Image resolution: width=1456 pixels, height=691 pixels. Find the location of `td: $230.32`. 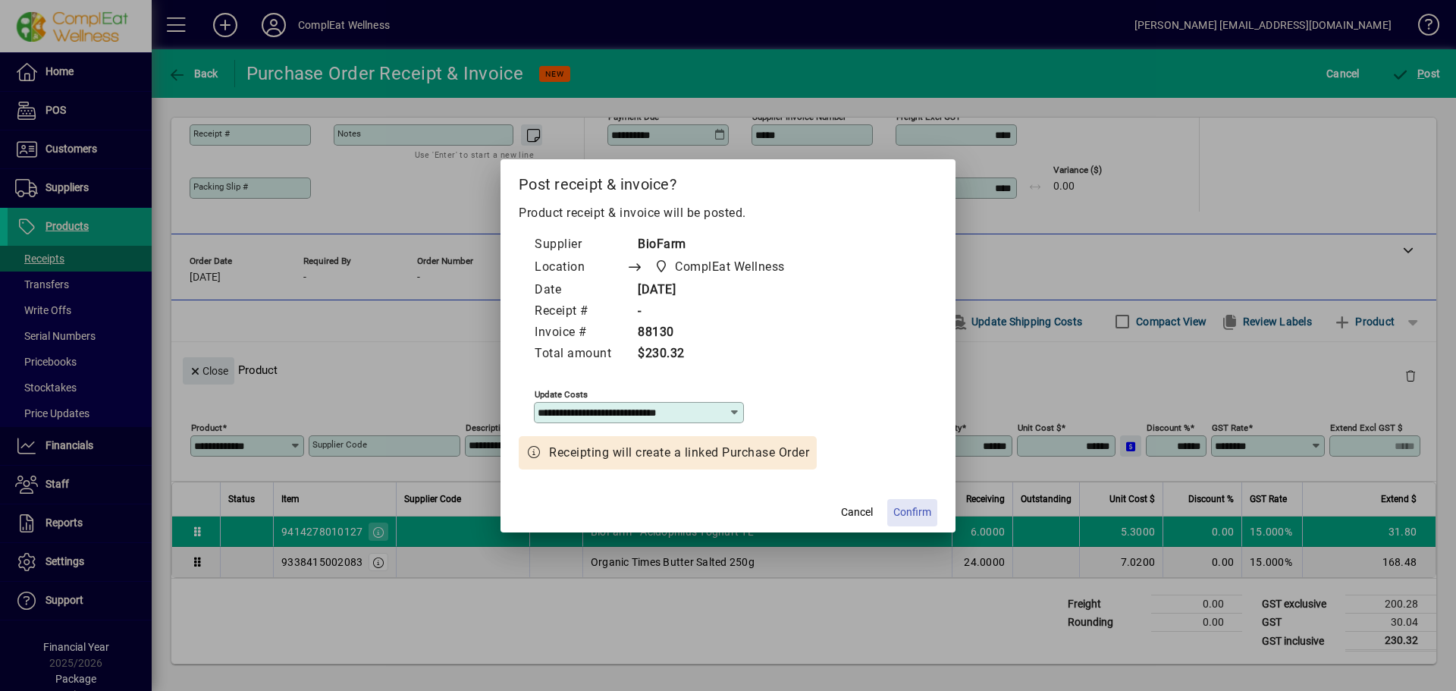

td: $230.32 is located at coordinates (719, 354).